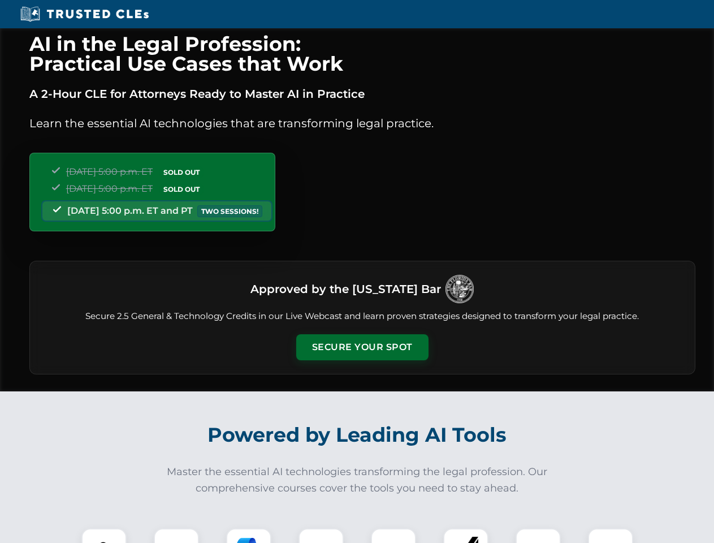  I want to click on p: Secure 2.5 General & Technology Credits in our Live Webcast and learn proven strategies designed ..., so click(362, 316).